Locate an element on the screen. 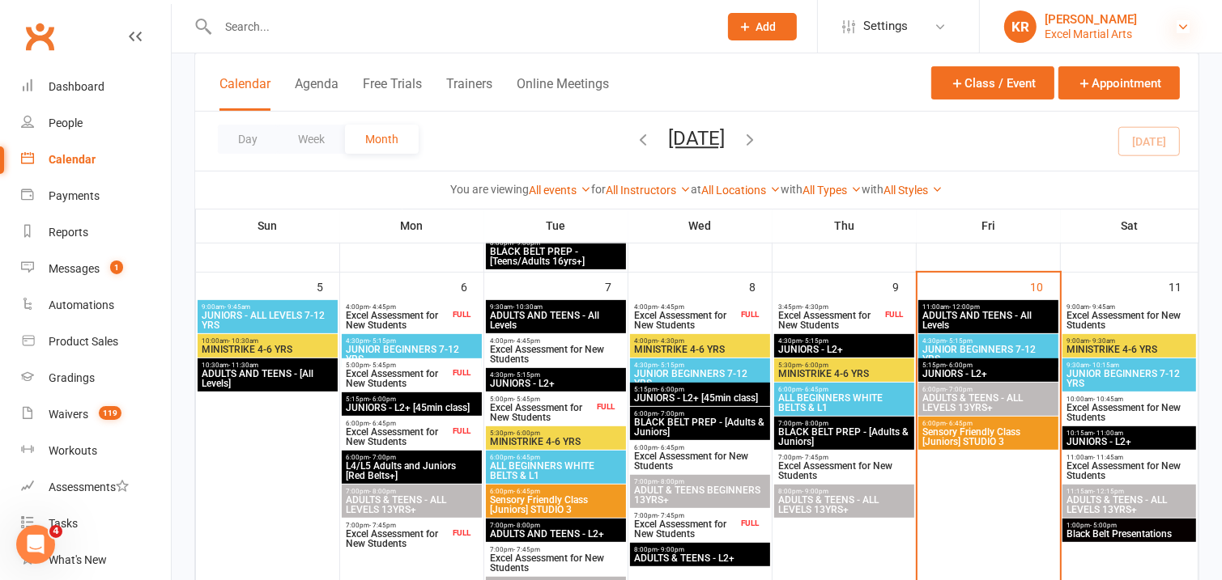 This screenshot has height=580, width=1222. span: 4:00pm is located at coordinates (685, 307).